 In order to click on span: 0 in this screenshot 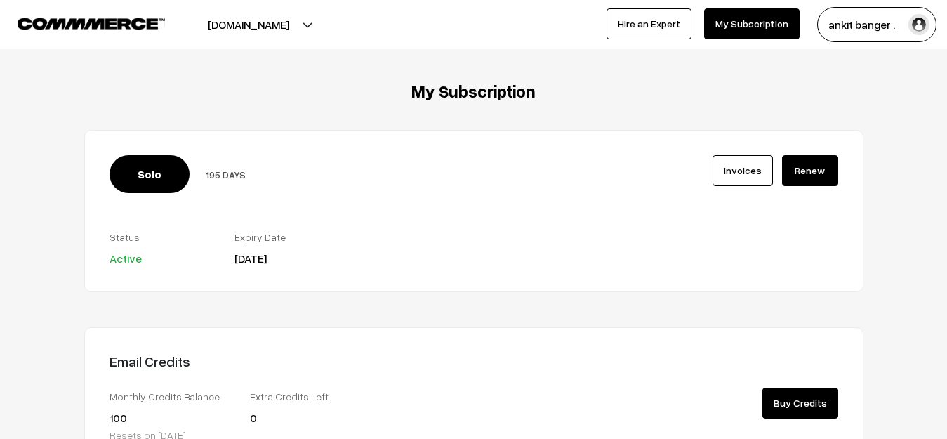, I will do `click(254, 418)`.